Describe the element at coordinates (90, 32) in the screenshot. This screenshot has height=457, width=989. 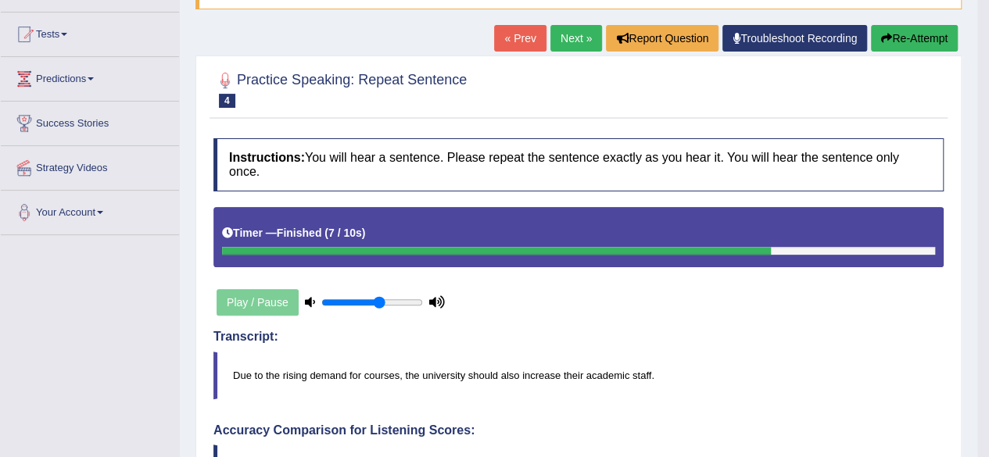
I see `a: Tests` at that location.